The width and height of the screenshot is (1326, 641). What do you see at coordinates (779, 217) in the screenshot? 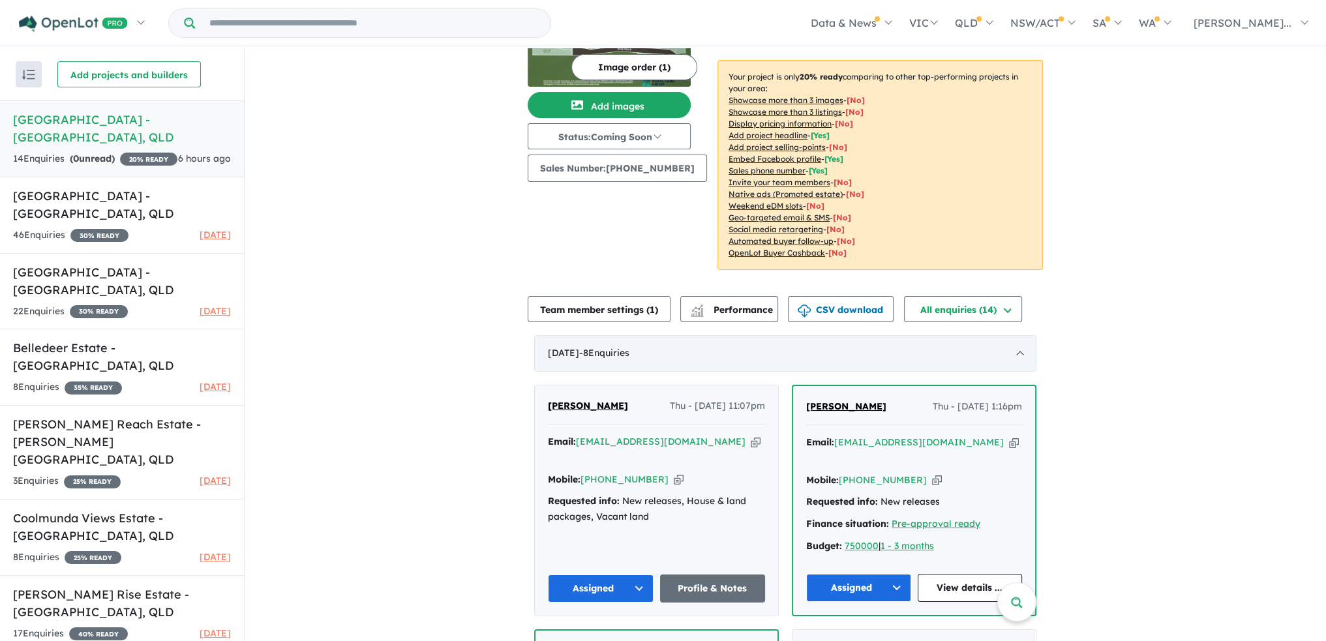
I see `u: Geo-targeted email & SMS` at bounding box center [779, 217].